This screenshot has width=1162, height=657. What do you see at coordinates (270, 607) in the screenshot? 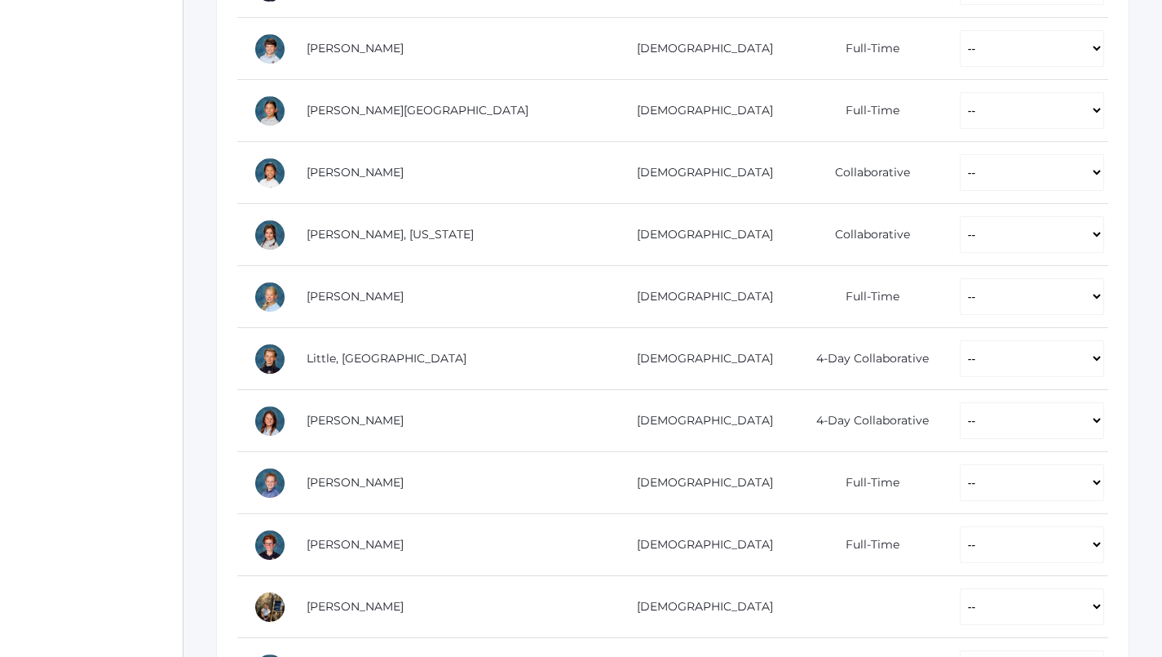
I see `div: Eleanor Velasquez` at bounding box center [270, 607].